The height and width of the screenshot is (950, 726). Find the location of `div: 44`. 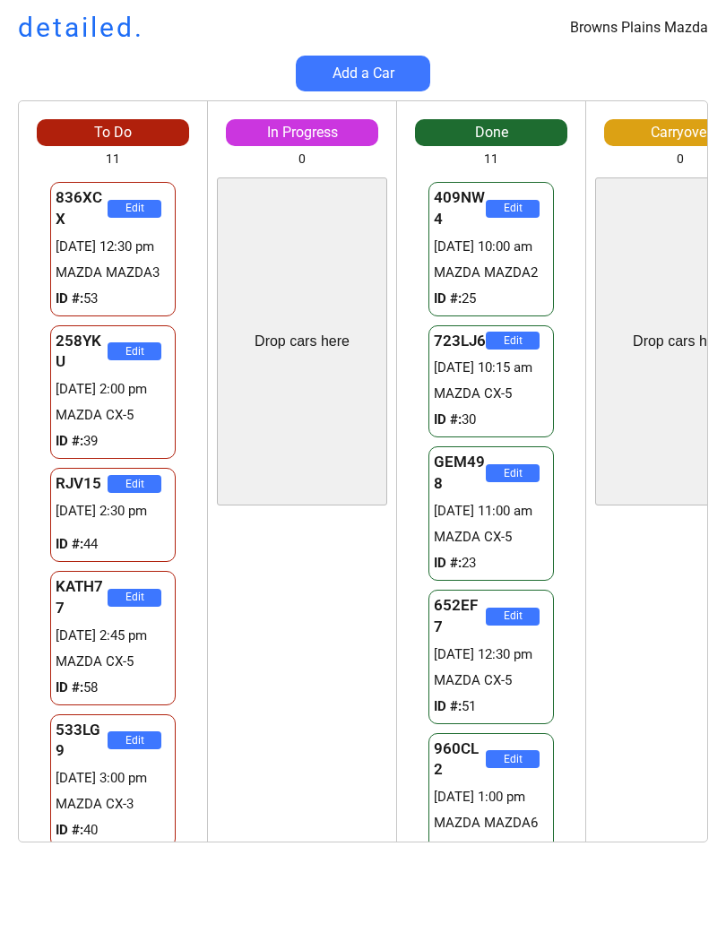

div: 44 is located at coordinates (113, 544).